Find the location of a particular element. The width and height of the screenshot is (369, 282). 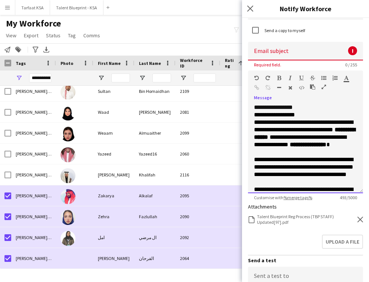

button: Ordered List is located at coordinates (335, 78).